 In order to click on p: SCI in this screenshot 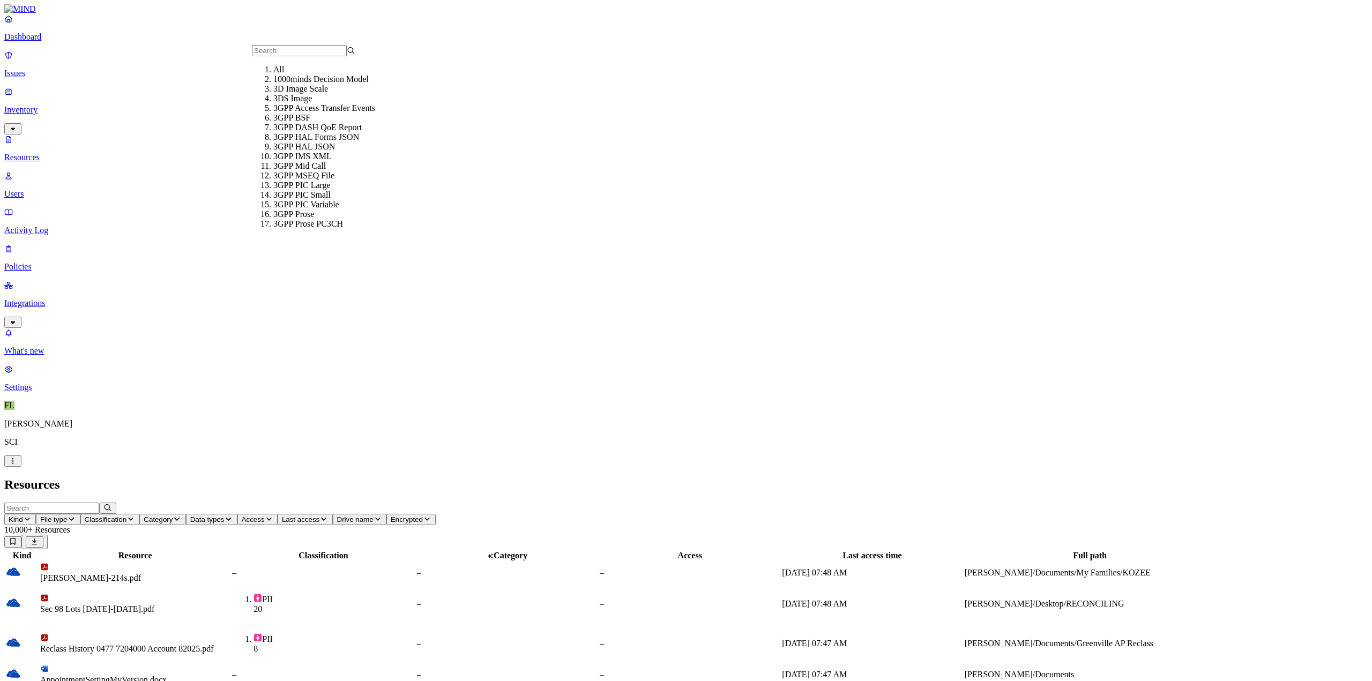, I will do `click(686, 442)`.